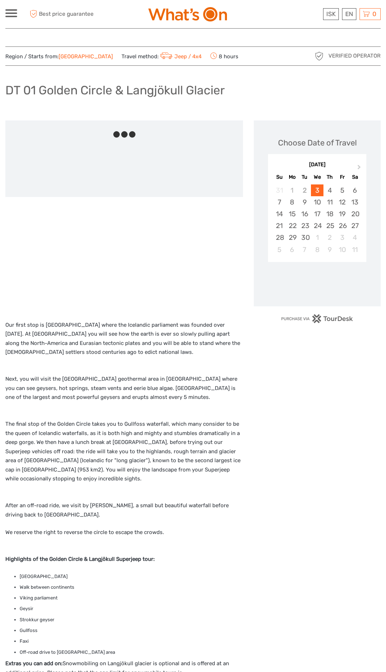  Describe the element at coordinates (131, 609) in the screenshot. I see `li: Geysir` at that location.